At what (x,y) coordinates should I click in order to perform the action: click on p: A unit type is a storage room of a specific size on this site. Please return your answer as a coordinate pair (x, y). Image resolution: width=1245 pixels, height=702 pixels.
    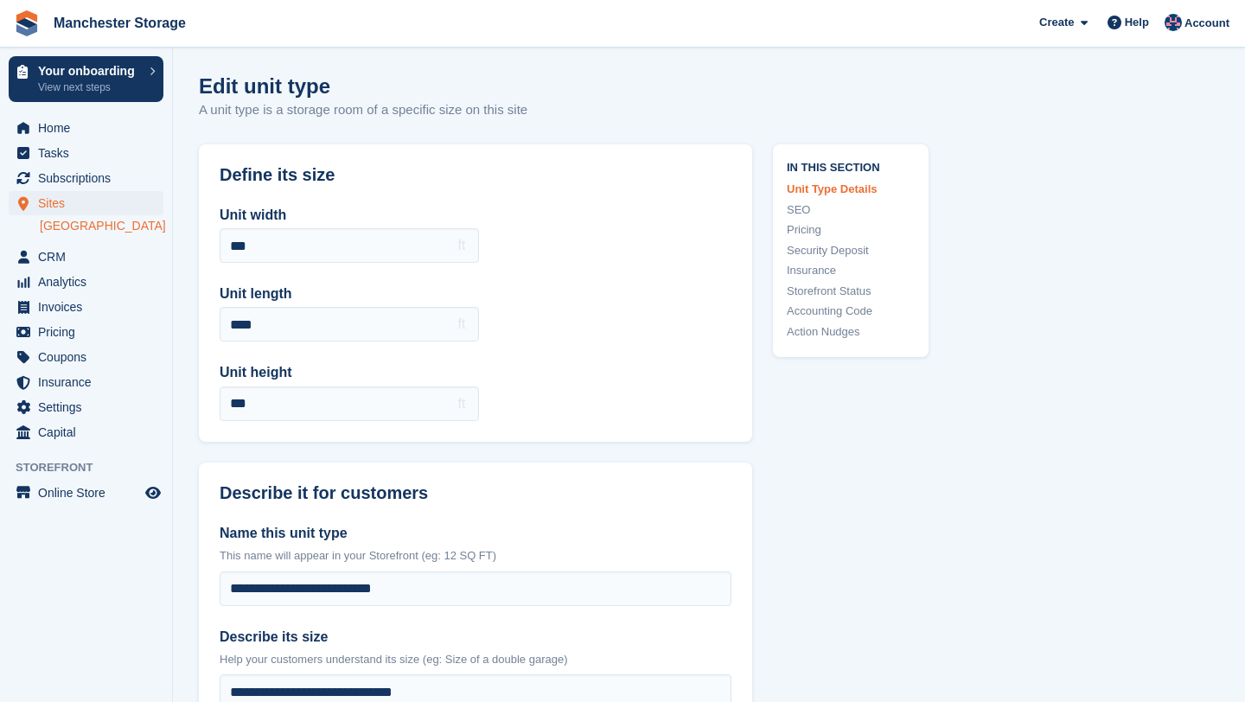
    Looking at the image, I should click on (363, 110).